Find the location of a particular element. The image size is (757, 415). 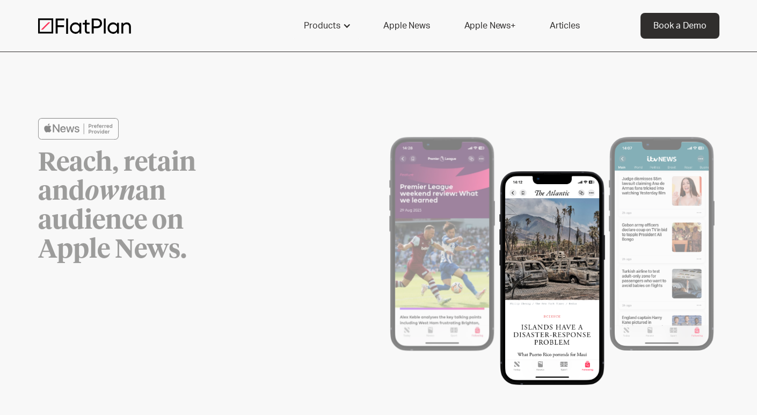

h1: Reach, retain and an audience on Apple News. is located at coordinates (148, 207).